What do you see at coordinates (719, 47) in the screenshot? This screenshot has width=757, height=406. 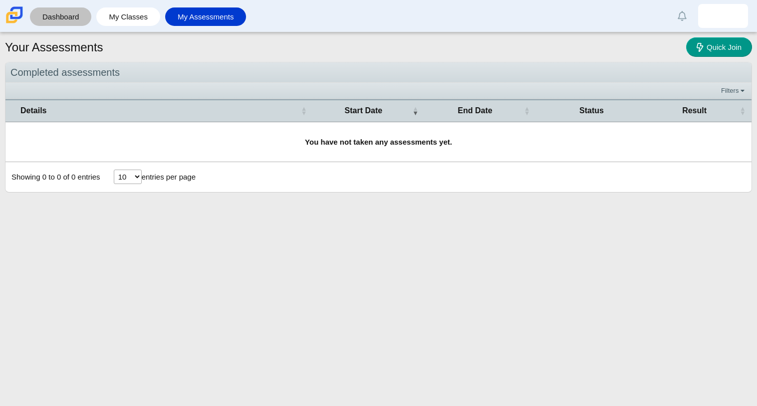 I see `a: Quick Join` at bounding box center [719, 47].